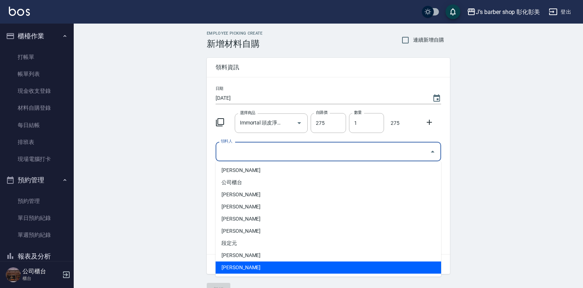 The image size is (583, 288). I want to click on li: 段定元, so click(328, 243).